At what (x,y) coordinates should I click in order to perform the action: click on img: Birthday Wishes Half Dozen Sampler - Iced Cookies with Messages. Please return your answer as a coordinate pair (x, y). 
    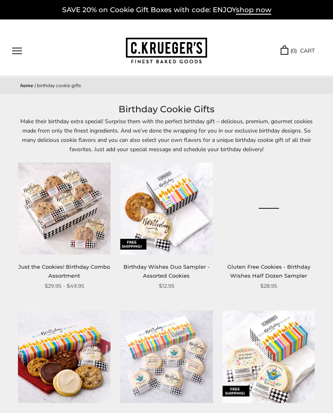
    Looking at the image, I should click on (166, 357).